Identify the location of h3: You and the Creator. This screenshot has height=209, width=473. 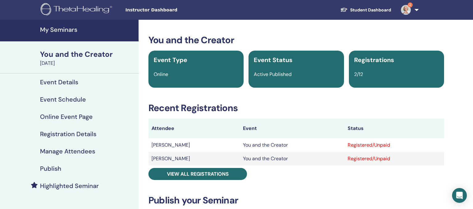
(296, 40).